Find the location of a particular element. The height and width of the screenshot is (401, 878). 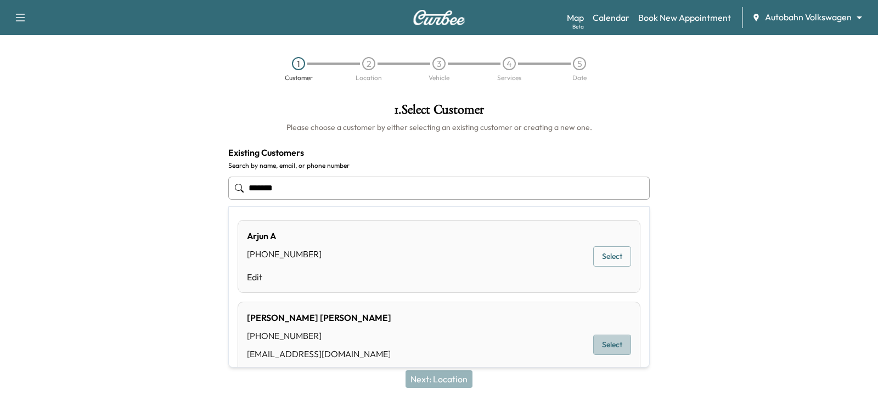

div: 1 is located at coordinates (298, 64).